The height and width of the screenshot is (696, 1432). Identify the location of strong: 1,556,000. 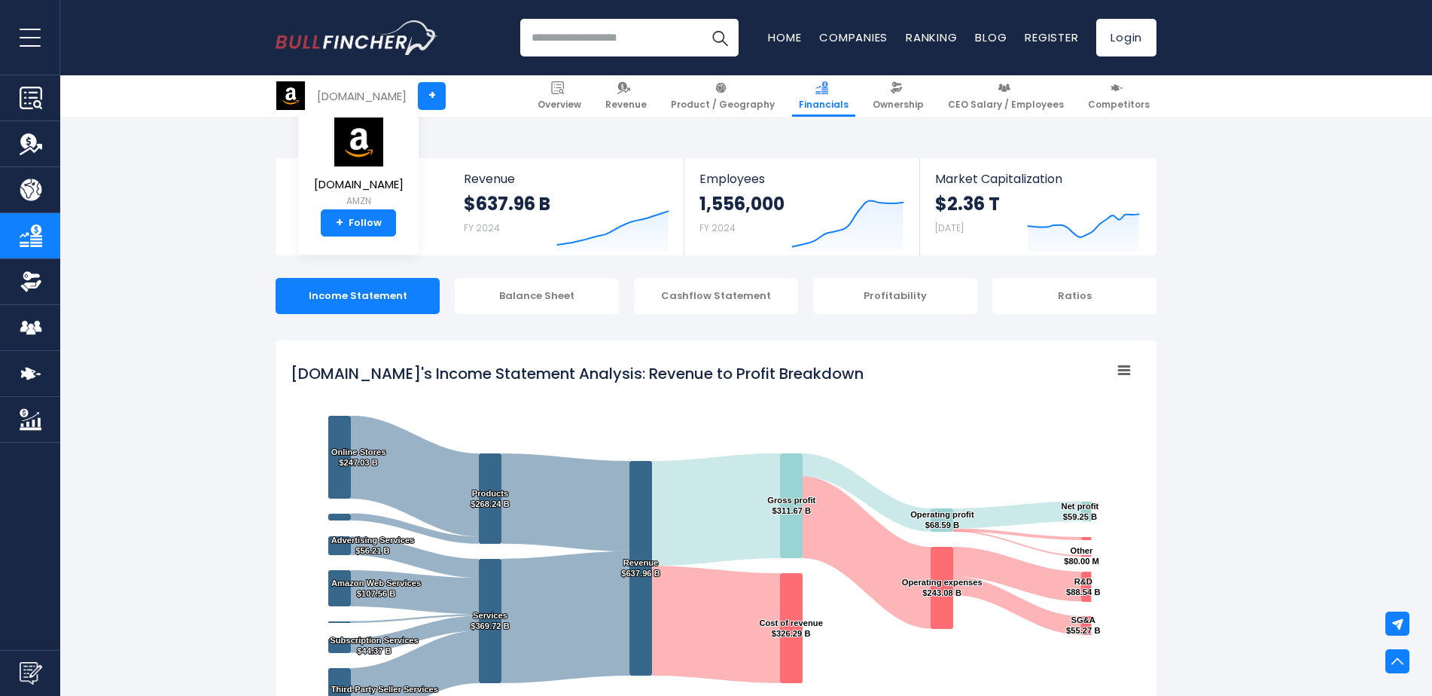
(742, 203).